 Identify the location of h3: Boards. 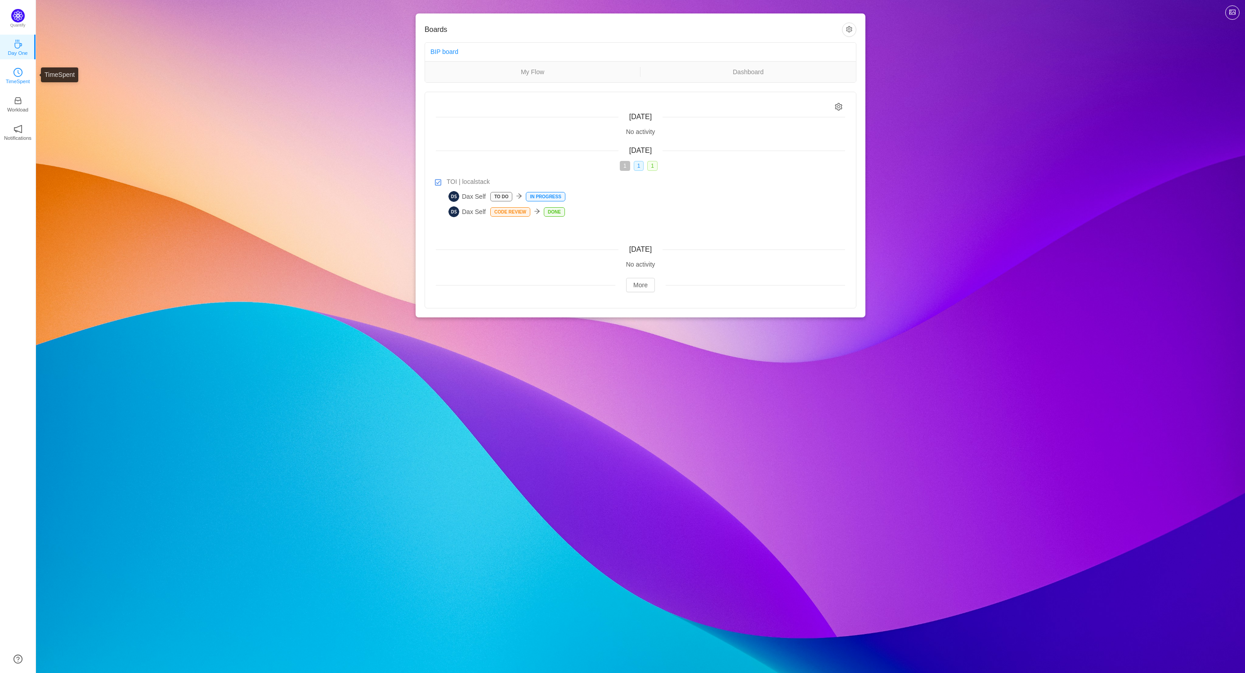
(633, 30).